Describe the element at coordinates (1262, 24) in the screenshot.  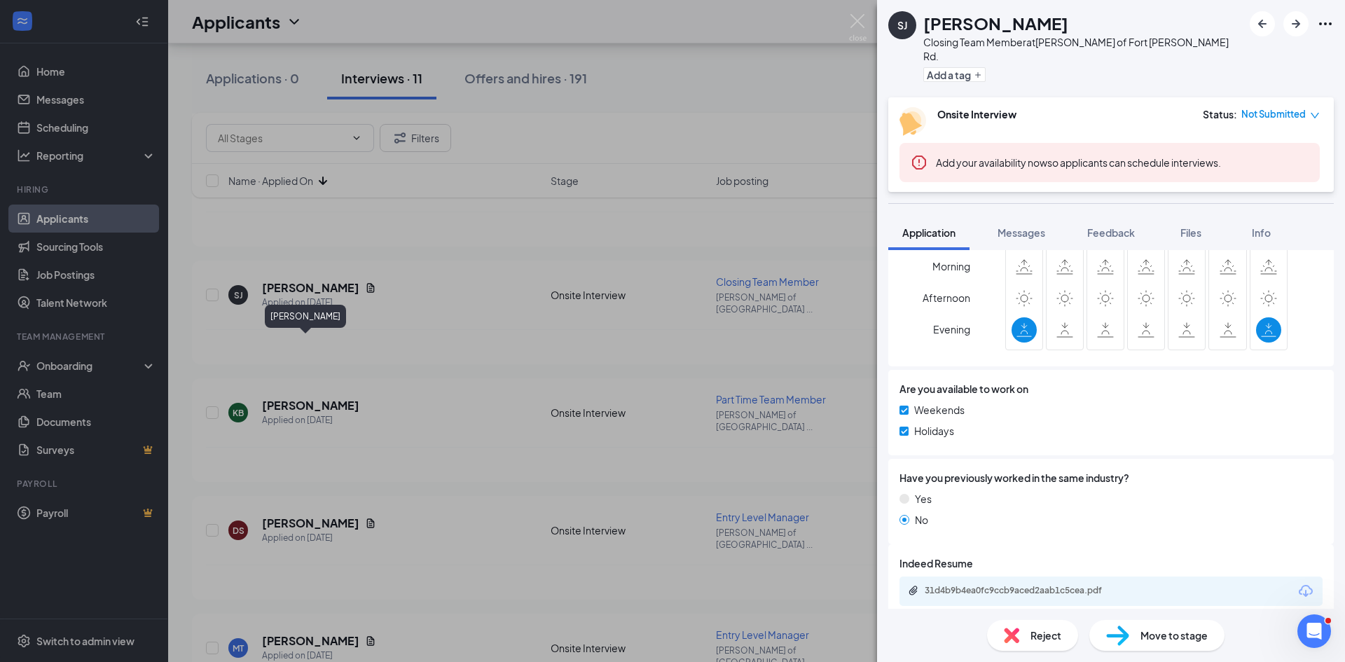
I see `button: ArrowLeftNew` at that location.